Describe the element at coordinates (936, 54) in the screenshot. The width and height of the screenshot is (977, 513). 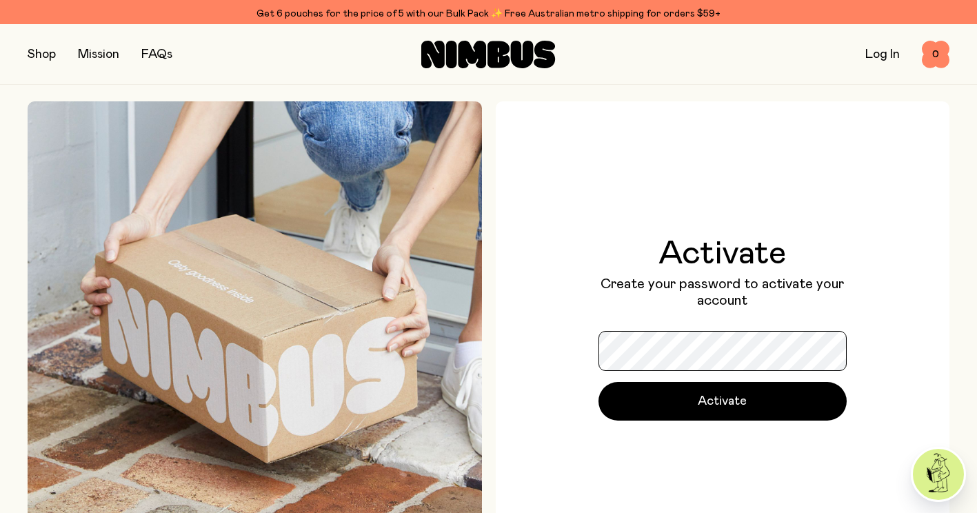
I see `button: 0` at that location.